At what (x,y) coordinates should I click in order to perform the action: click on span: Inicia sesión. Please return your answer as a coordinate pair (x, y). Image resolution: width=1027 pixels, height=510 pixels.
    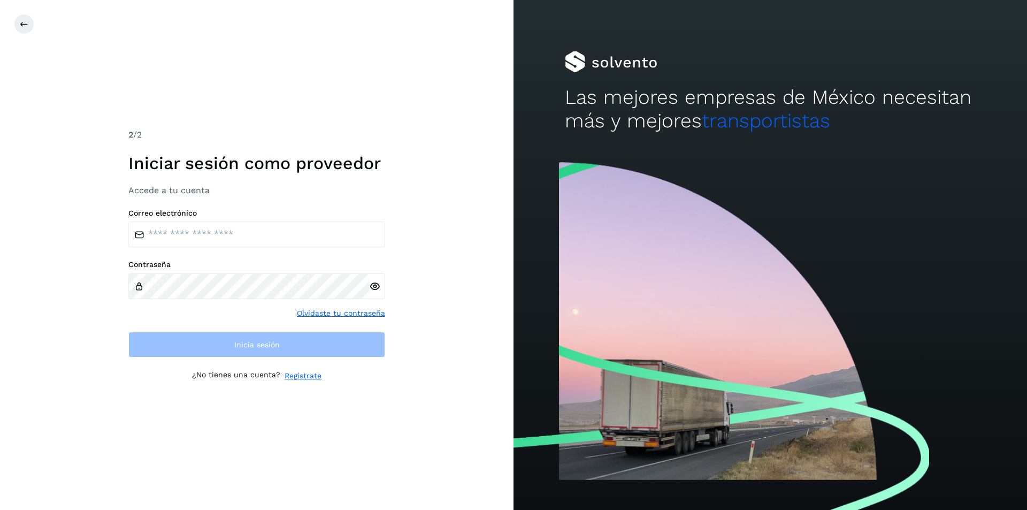
    Looking at the image, I should click on (257, 345).